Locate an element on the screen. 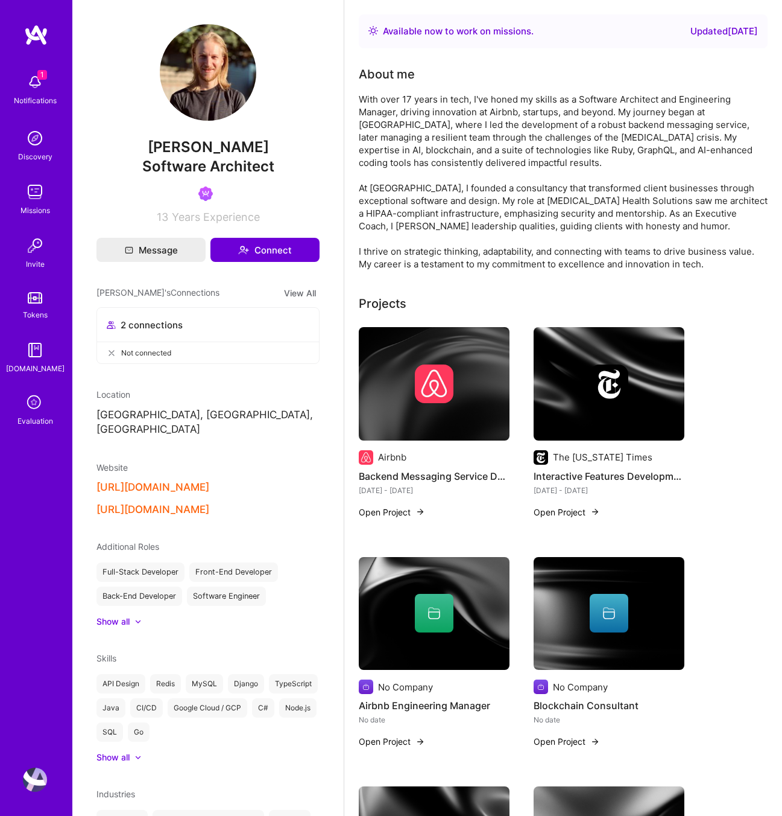 Image resolution: width=782 pixels, height=816 pixels. span: 13 is located at coordinates (162, 217).